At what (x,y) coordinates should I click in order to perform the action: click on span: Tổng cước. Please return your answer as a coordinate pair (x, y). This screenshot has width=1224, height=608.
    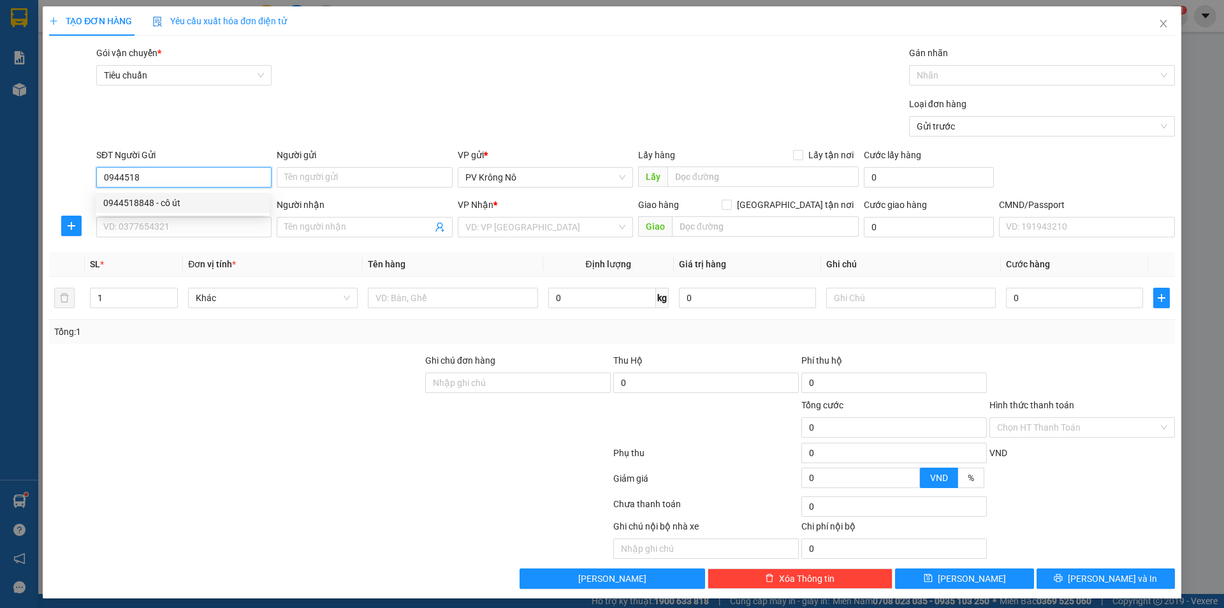
    Looking at the image, I should click on (823, 405).